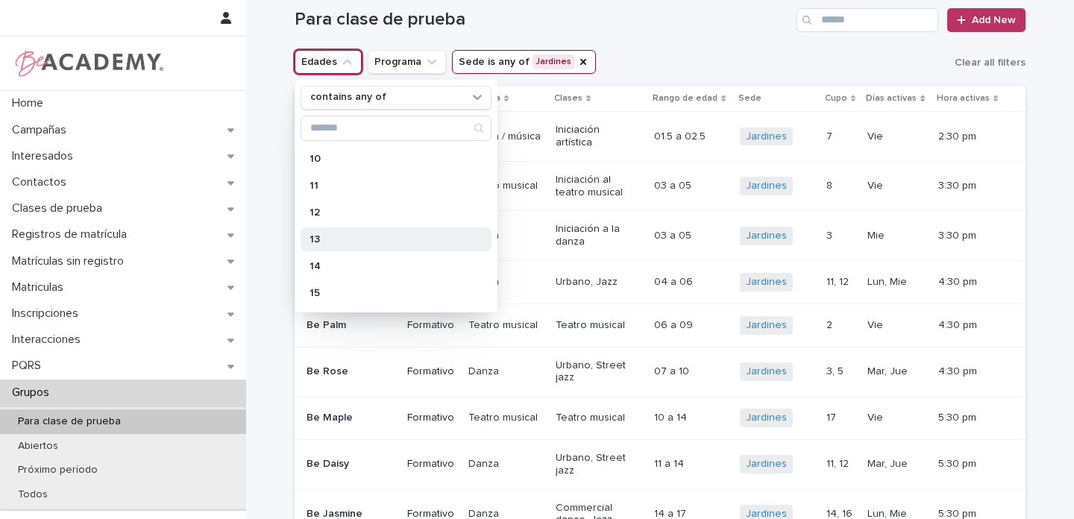 The image size is (1074, 519). I want to click on p: 5:30 pm, so click(970, 464).